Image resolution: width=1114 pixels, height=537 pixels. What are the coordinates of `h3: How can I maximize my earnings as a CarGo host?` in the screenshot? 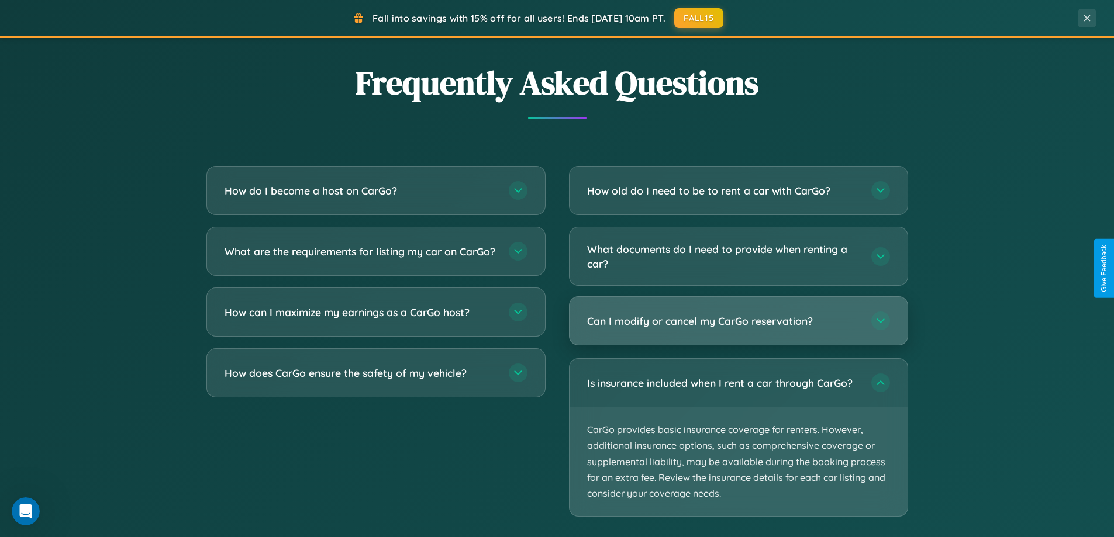 It's located at (361, 312).